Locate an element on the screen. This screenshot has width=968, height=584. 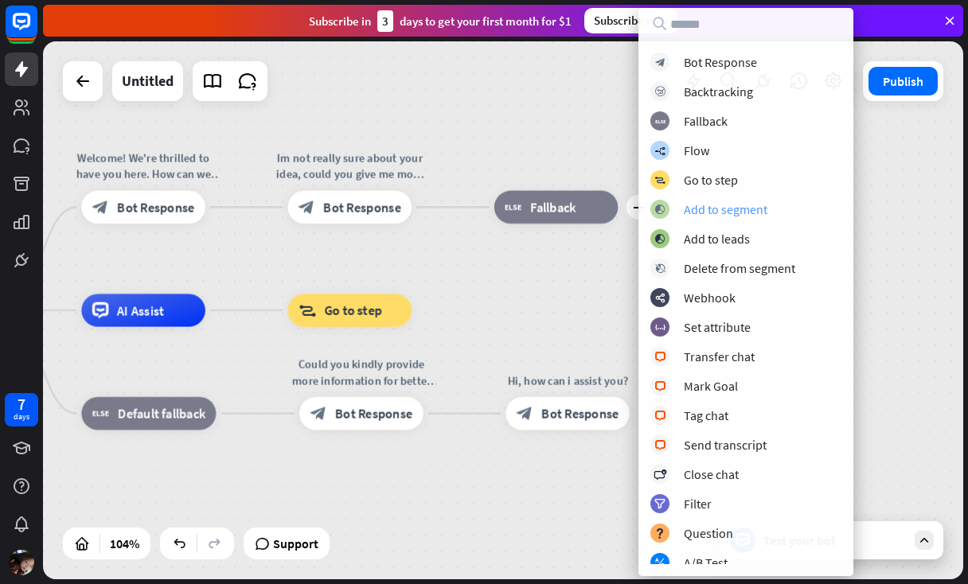
div: Im not really sure about your idea, could you give me more example? is located at coordinates (350, 166).